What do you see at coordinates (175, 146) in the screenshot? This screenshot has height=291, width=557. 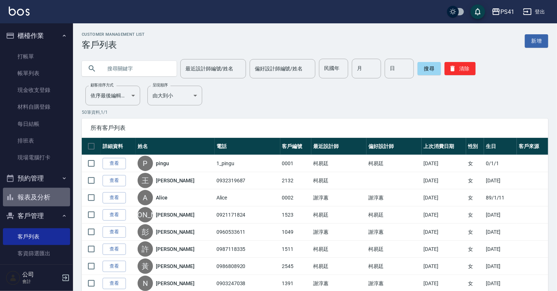 I see `th: 姓名` at bounding box center [175, 146].